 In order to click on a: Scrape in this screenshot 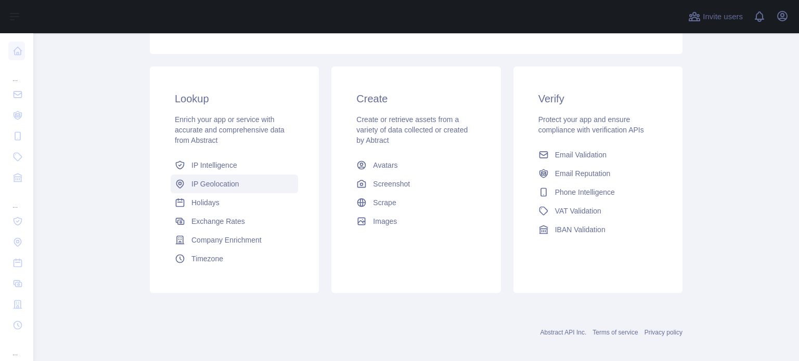, I will do `click(415, 203)`.